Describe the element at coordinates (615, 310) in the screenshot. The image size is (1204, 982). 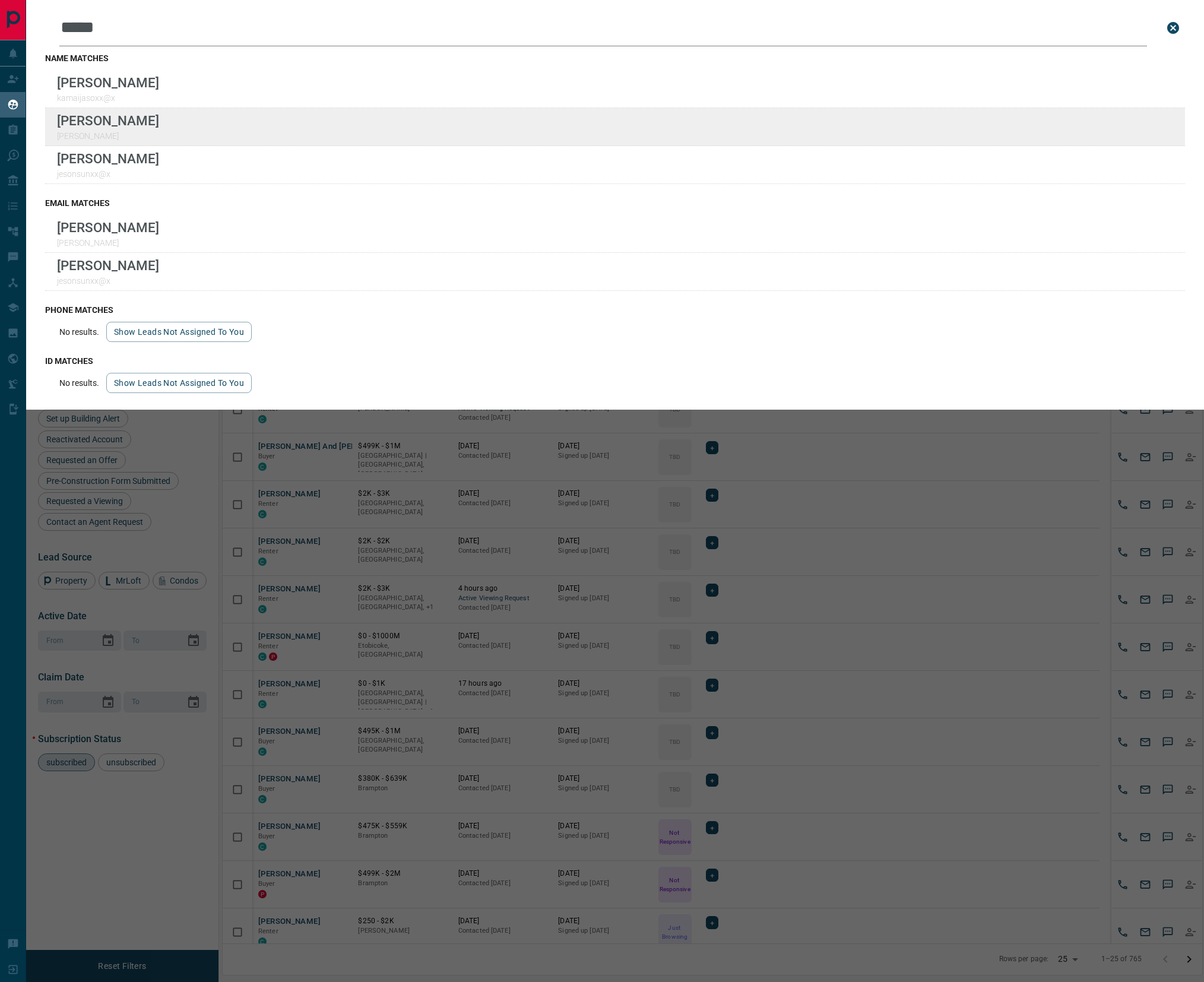
I see `h3: phone matches` at that location.